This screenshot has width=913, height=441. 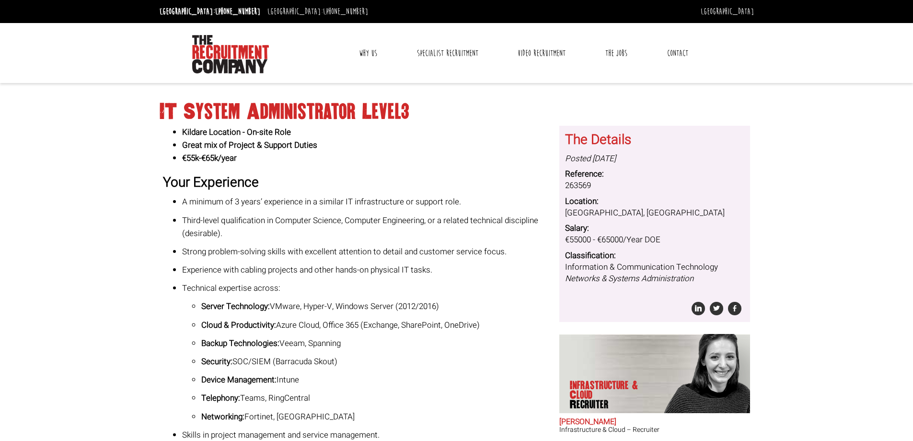 I want to click on strong: Networking:, so click(x=223, y=416).